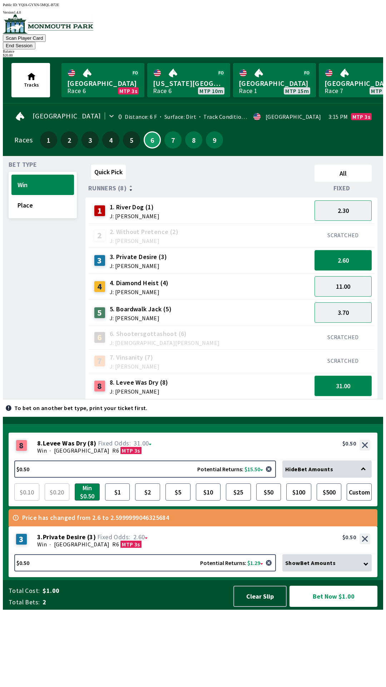  Describe the element at coordinates (100, 361) in the screenshot. I see `div: 7` at that location.